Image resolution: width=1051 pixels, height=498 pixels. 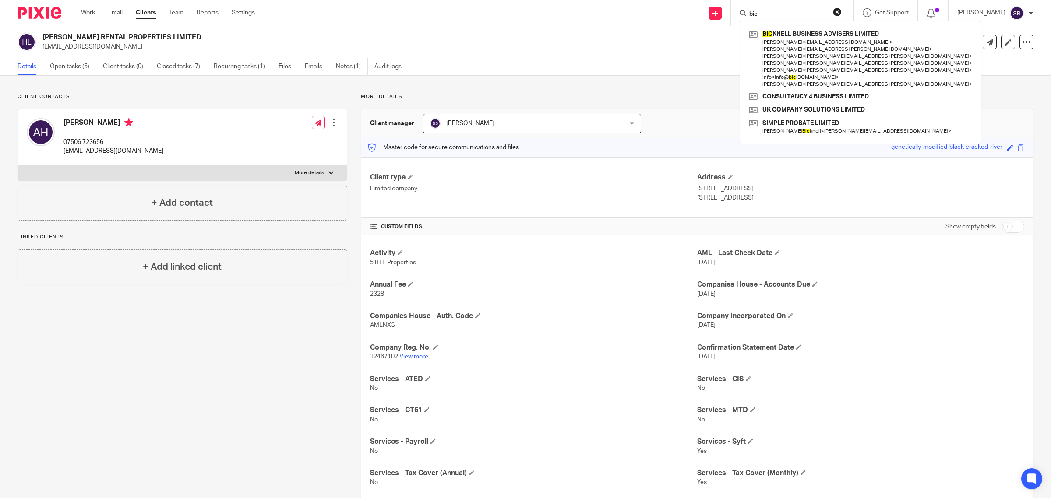 I want to click on h4: Services - MTD, so click(x=861, y=410).